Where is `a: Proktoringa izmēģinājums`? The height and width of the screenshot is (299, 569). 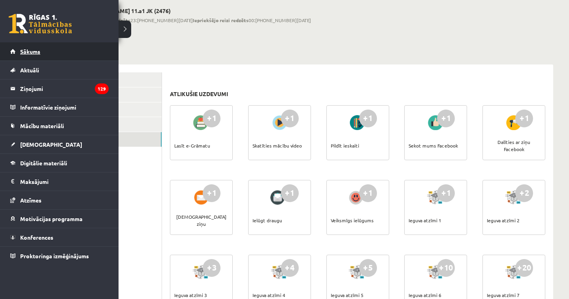
a: Proktoringa izmēģinājums is located at coordinates (59, 256).